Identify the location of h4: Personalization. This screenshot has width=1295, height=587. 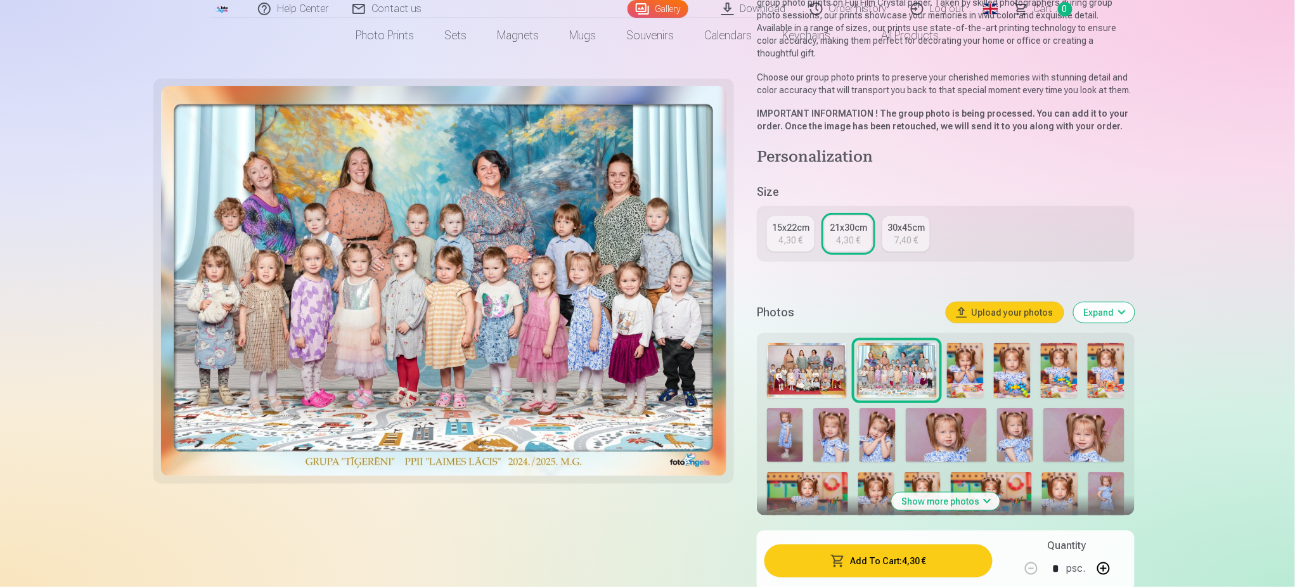
(945, 158).